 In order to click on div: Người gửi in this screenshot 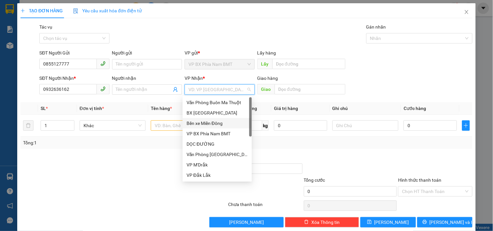, I will do `click(147, 53)`.